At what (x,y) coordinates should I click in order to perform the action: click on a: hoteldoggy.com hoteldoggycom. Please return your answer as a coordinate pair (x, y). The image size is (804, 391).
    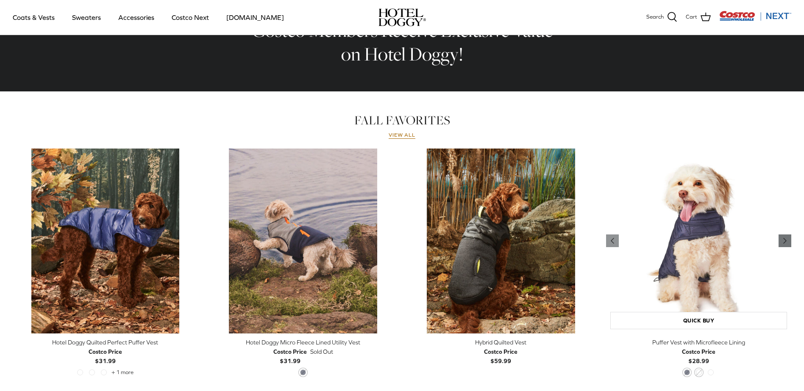
    Looking at the image, I should click on (402, 17).